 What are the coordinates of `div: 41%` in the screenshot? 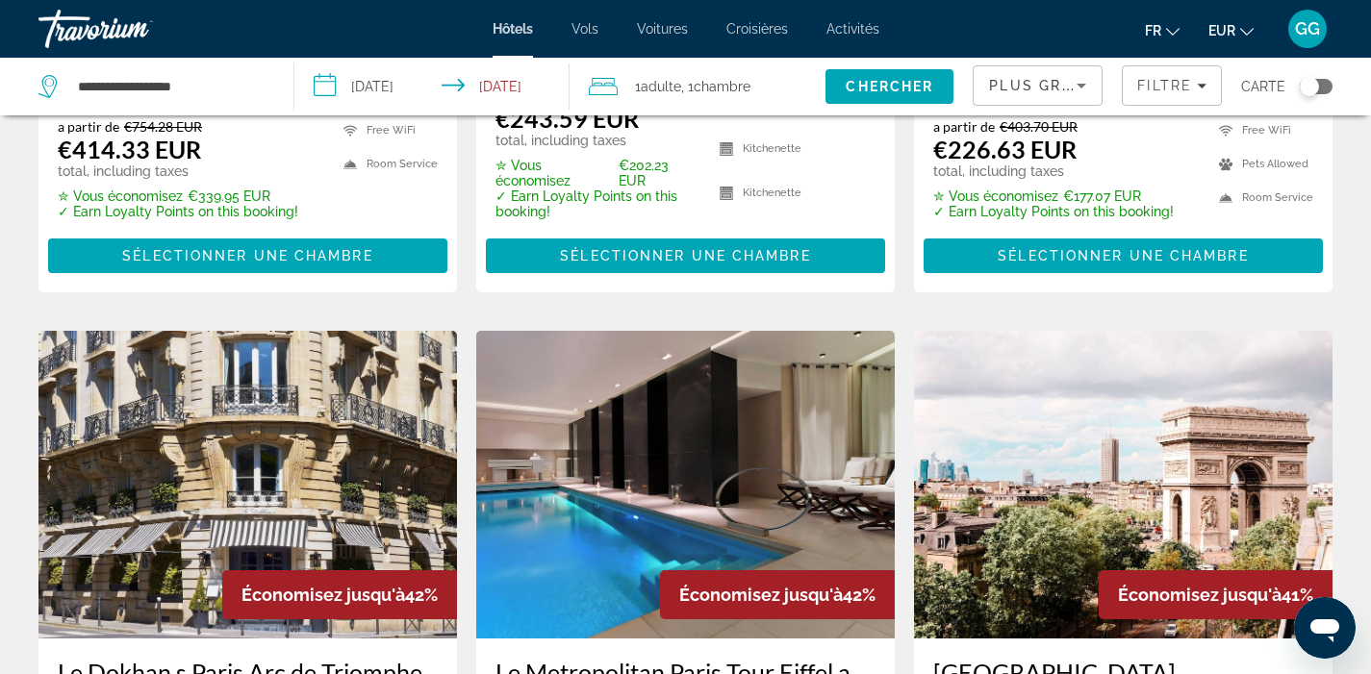 It's located at (1215, 595).